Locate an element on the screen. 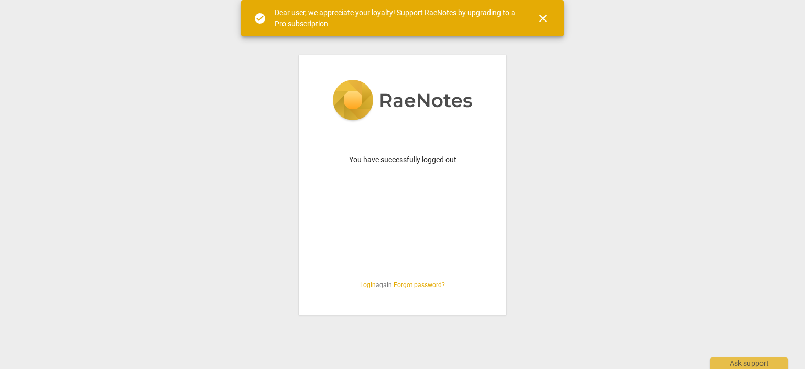  button: Close is located at coordinates (543, 18).